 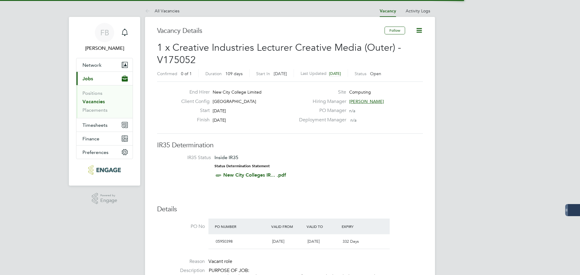 What do you see at coordinates (105, 152) in the screenshot?
I see `button: Preferences` at bounding box center [105, 152].